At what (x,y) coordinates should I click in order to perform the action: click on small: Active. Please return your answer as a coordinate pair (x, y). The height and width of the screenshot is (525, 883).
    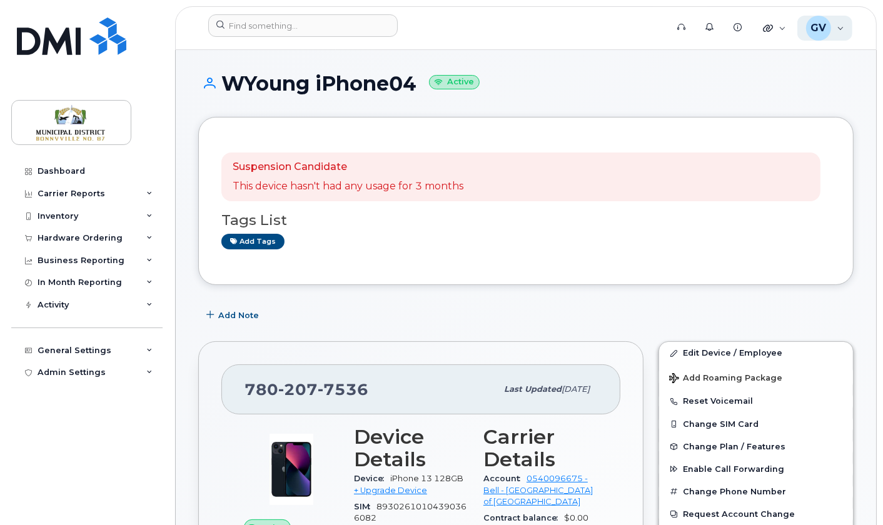
    Looking at the image, I should click on (454, 82).